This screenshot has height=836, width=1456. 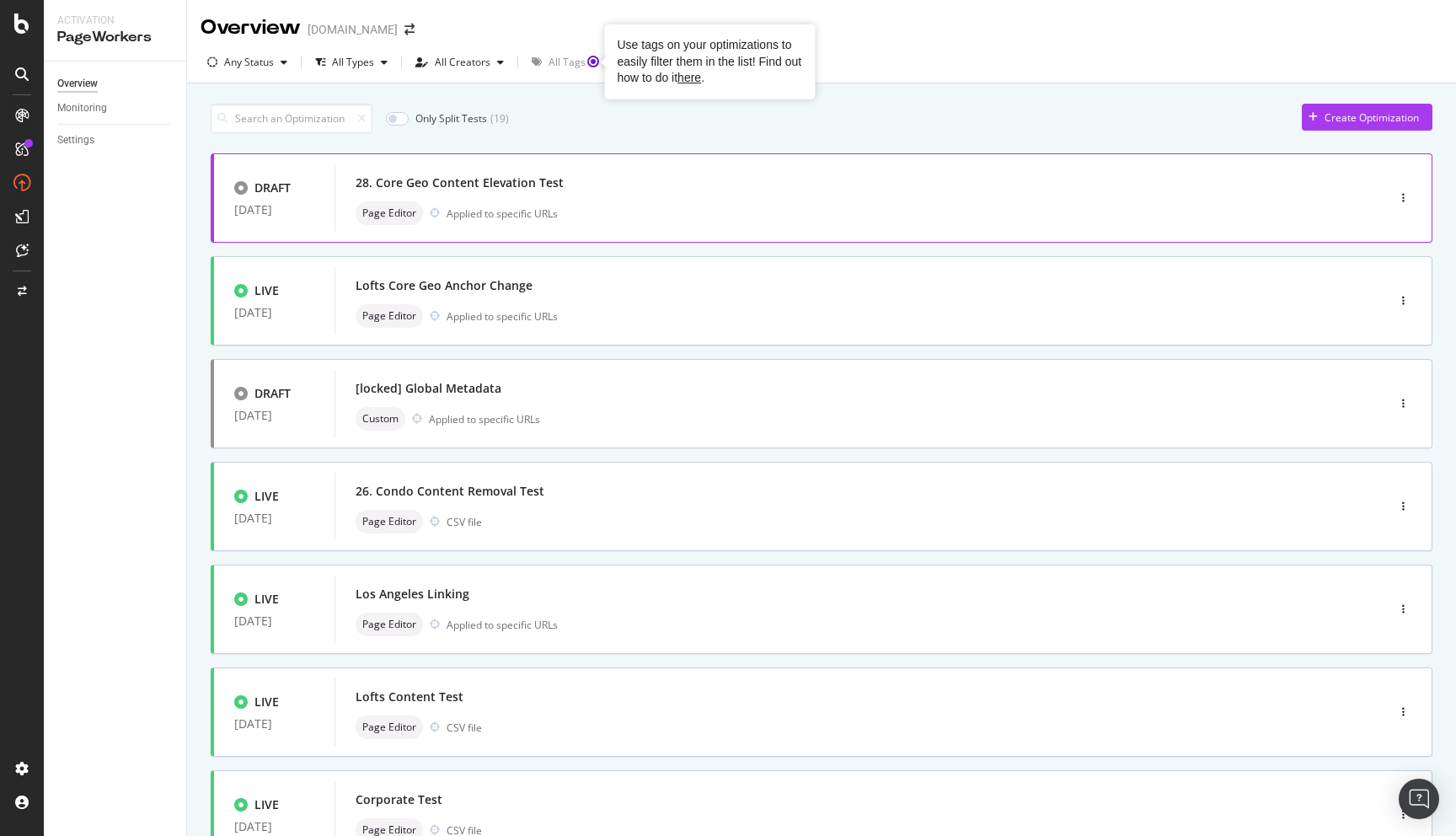 What do you see at coordinates (116, 84) in the screenshot?
I see `a: Overview` at bounding box center [116, 84].